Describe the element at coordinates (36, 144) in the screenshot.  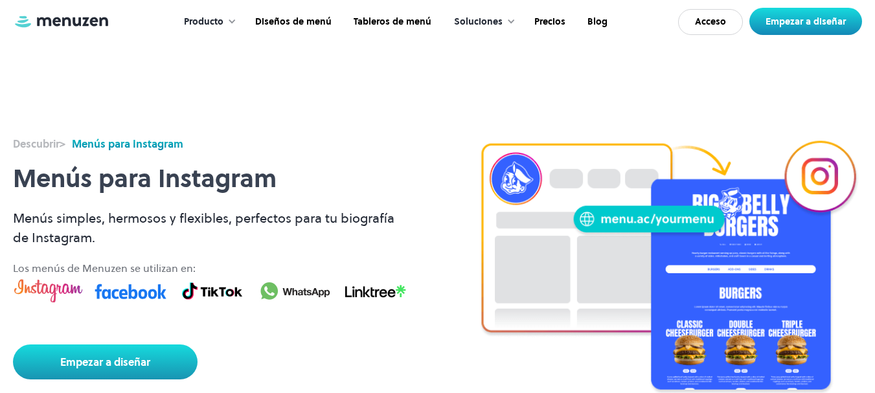
I see `font: Descubrir` at that location.